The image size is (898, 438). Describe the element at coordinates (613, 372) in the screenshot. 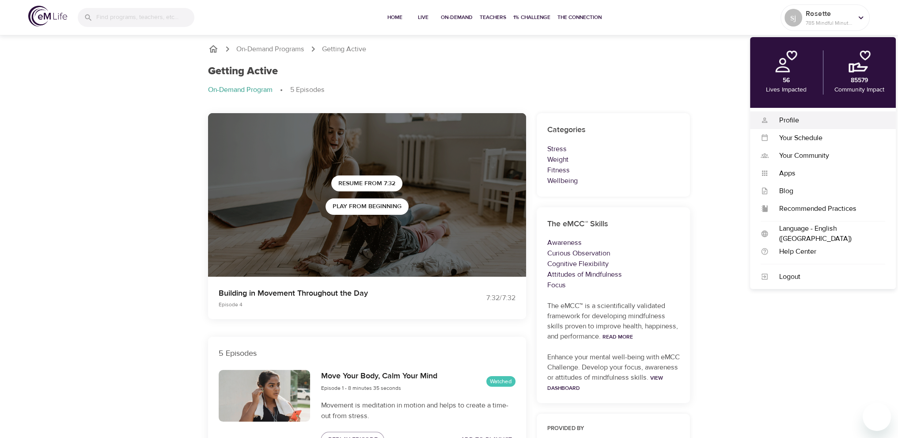

I see `p: Enhance your mental well-being with eMCC Challenge. Develop your focus, awareness or attitudes of...` at that location.